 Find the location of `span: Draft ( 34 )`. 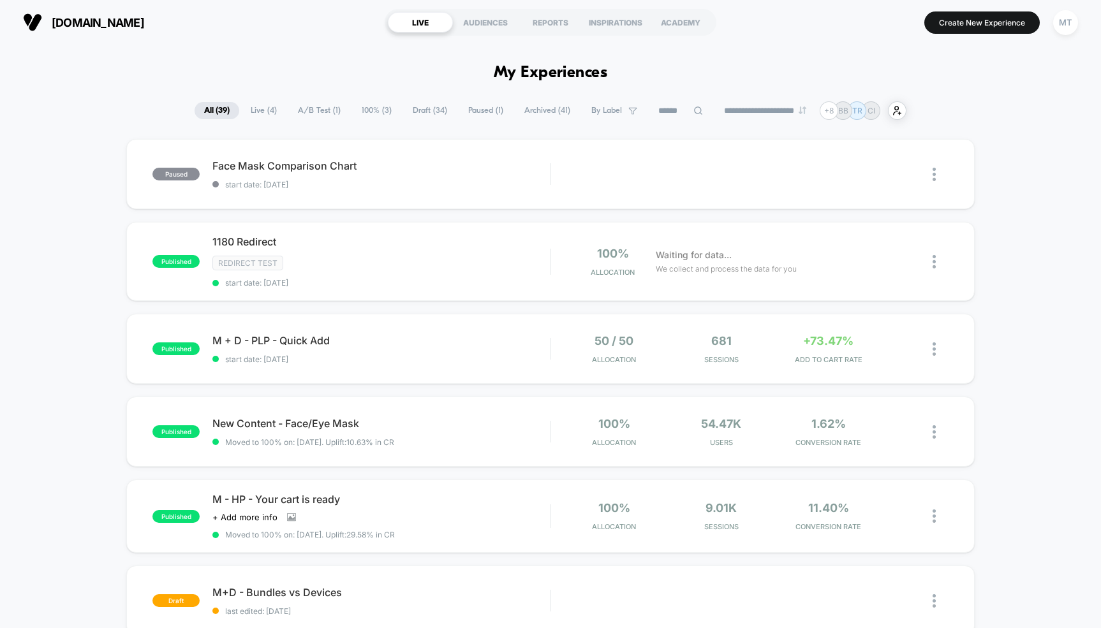

span: Draft ( 34 ) is located at coordinates (430, 110).